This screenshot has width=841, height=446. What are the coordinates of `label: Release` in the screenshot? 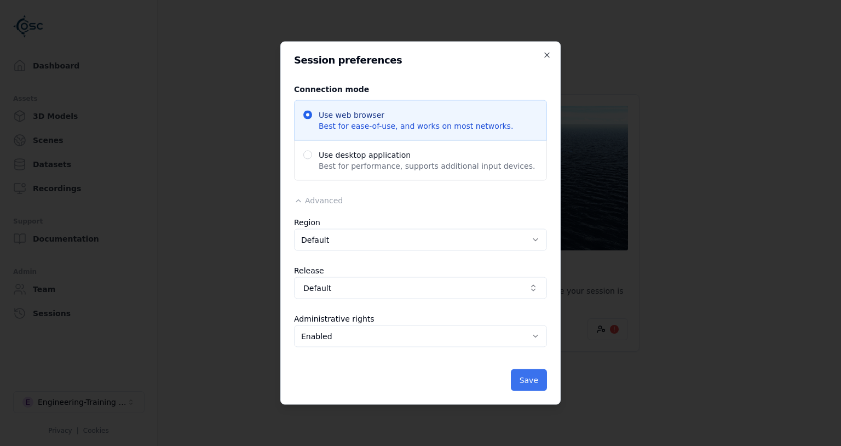 It's located at (309, 271).